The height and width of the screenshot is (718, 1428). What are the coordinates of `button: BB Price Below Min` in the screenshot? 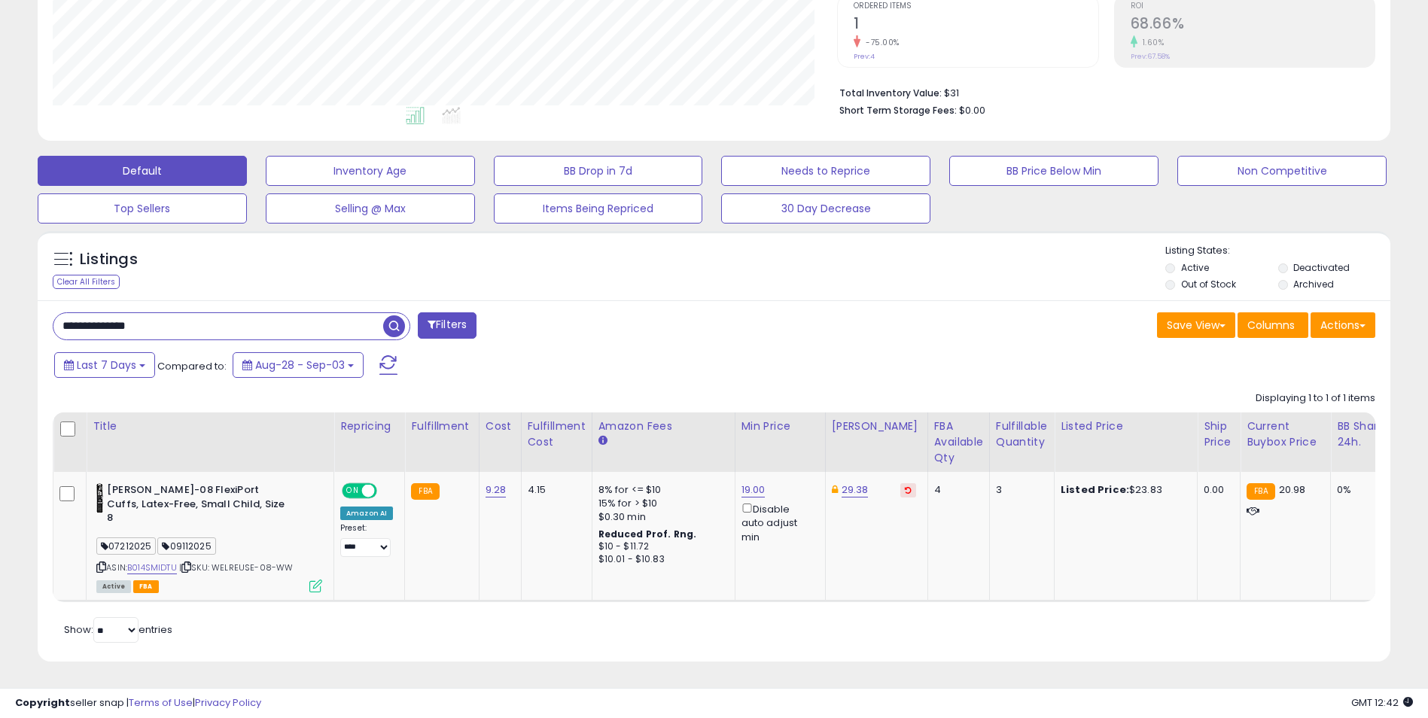 It's located at (1054, 171).